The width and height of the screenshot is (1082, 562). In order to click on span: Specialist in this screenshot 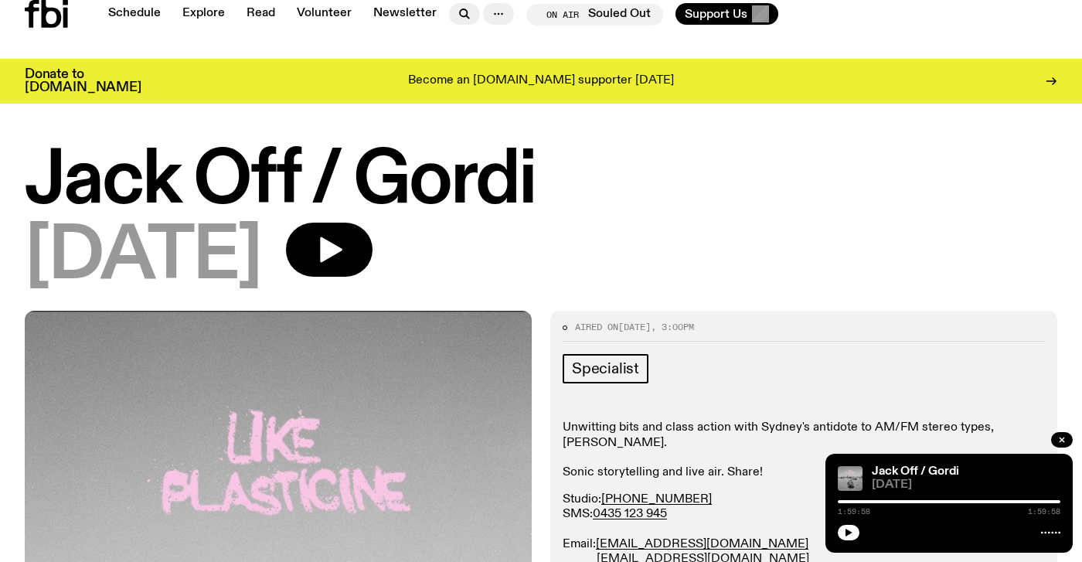, I will do `click(605, 369)`.